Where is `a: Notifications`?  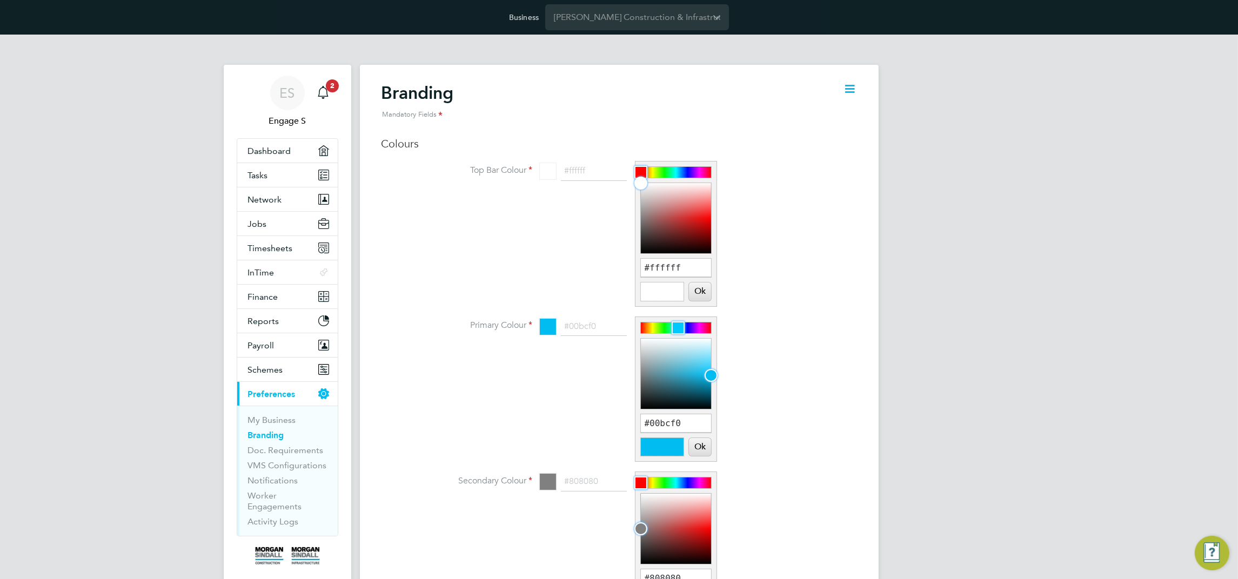
a: Notifications is located at coordinates (273, 481).